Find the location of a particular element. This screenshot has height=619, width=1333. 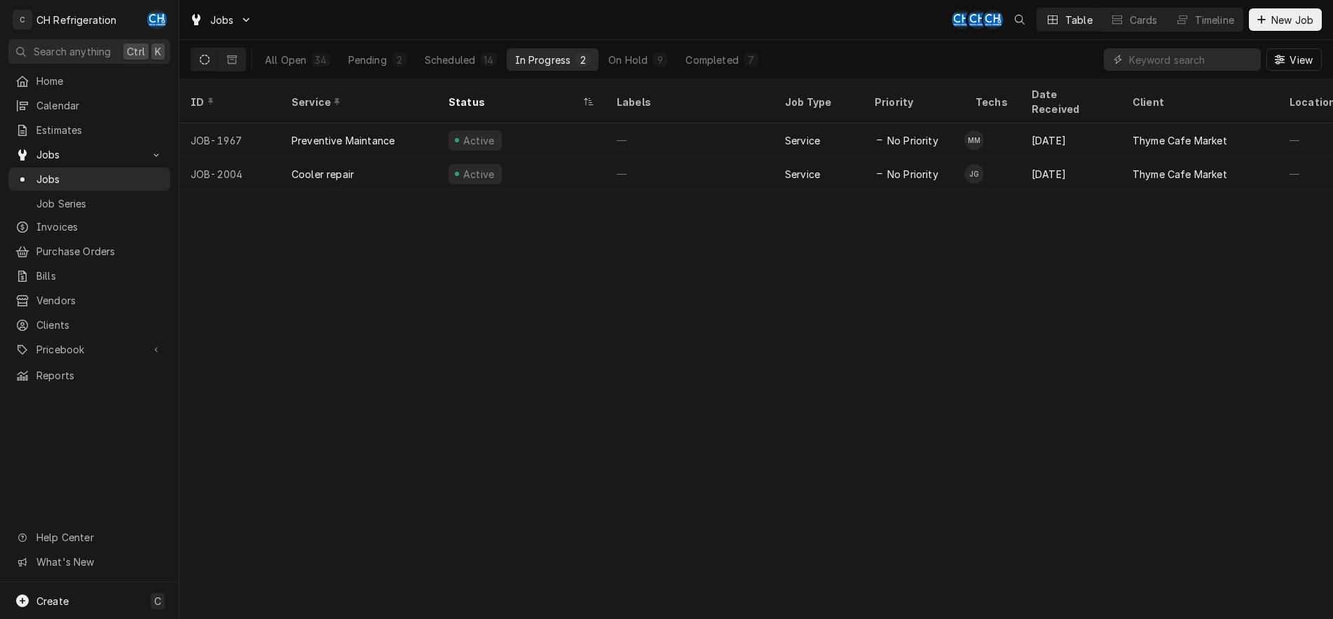

span: Job Series is located at coordinates (100, 203).